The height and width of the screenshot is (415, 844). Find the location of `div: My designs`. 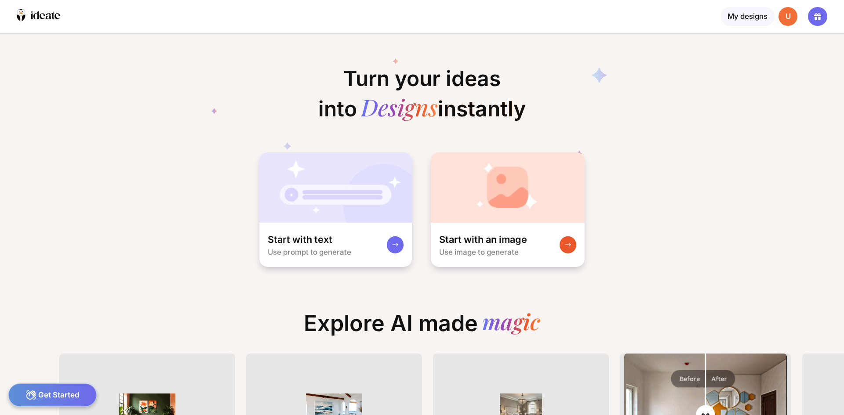

div: My designs is located at coordinates (747, 16).